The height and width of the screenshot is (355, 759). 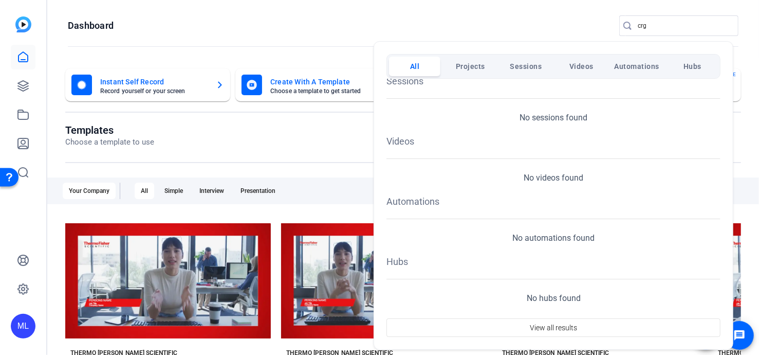 What do you see at coordinates (581, 66) in the screenshot?
I see `span: Videos` at bounding box center [581, 66].